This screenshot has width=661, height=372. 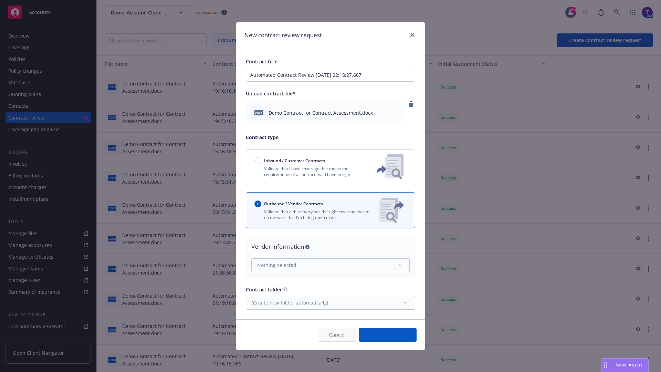 What do you see at coordinates (331, 265) in the screenshot?
I see `button: Nothing selected` at bounding box center [331, 265].